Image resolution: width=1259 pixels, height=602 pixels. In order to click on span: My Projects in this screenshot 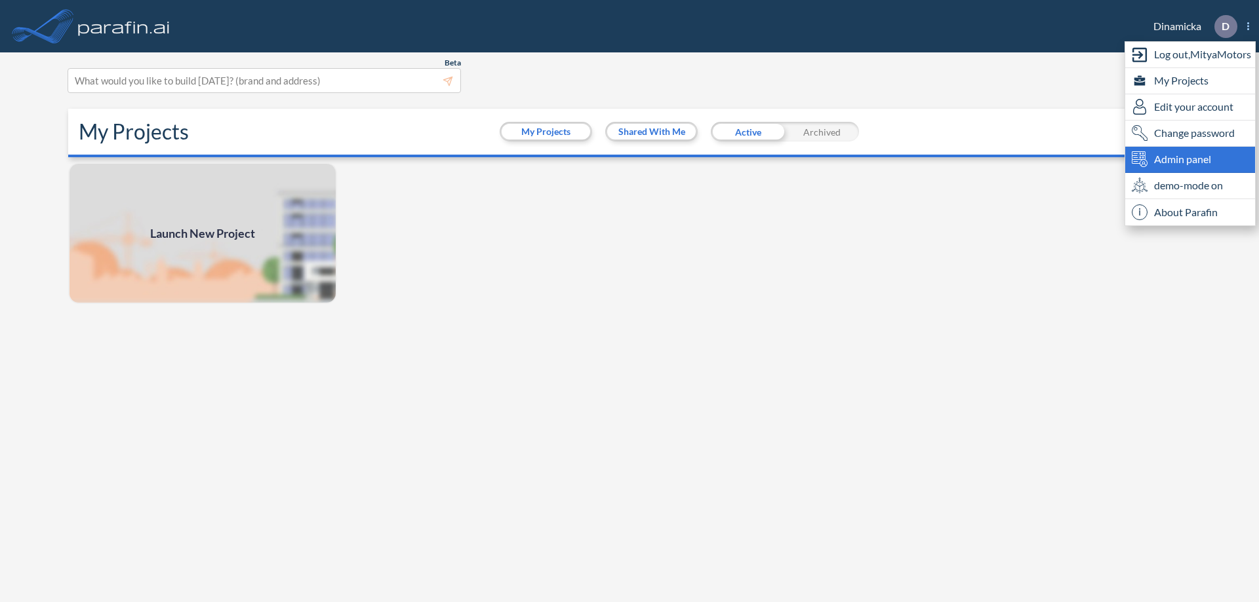, I will do `click(1181, 81)`.